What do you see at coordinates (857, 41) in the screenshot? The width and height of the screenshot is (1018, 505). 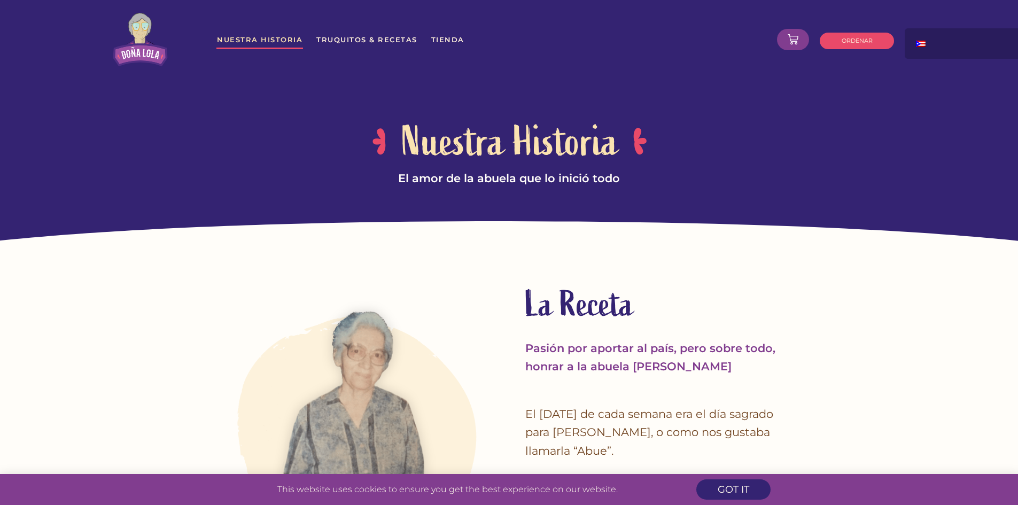 I see `span: ORDENAR` at bounding box center [857, 41].